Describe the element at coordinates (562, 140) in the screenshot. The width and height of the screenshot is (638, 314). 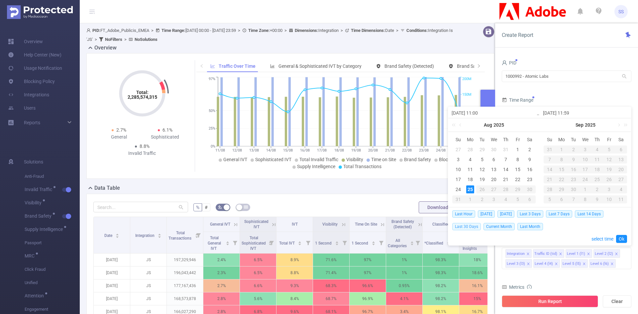
I see `th: Mon` at that location.